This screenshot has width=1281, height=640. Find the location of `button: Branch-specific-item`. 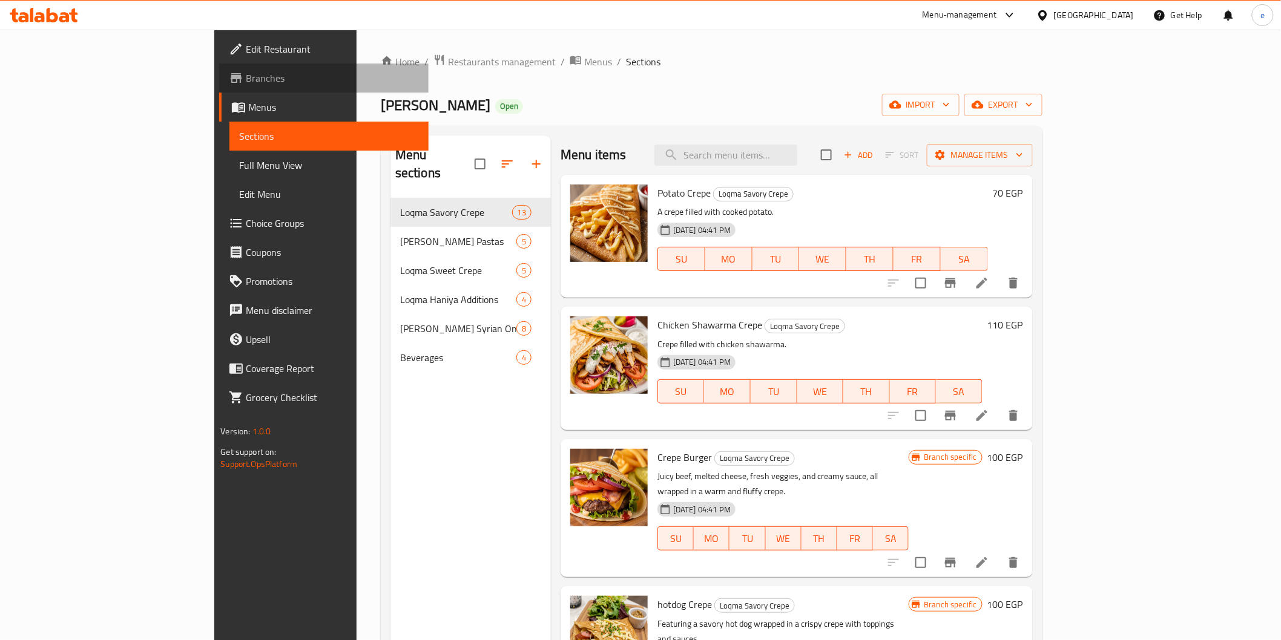

button: Branch-specific-item is located at coordinates (950, 283).